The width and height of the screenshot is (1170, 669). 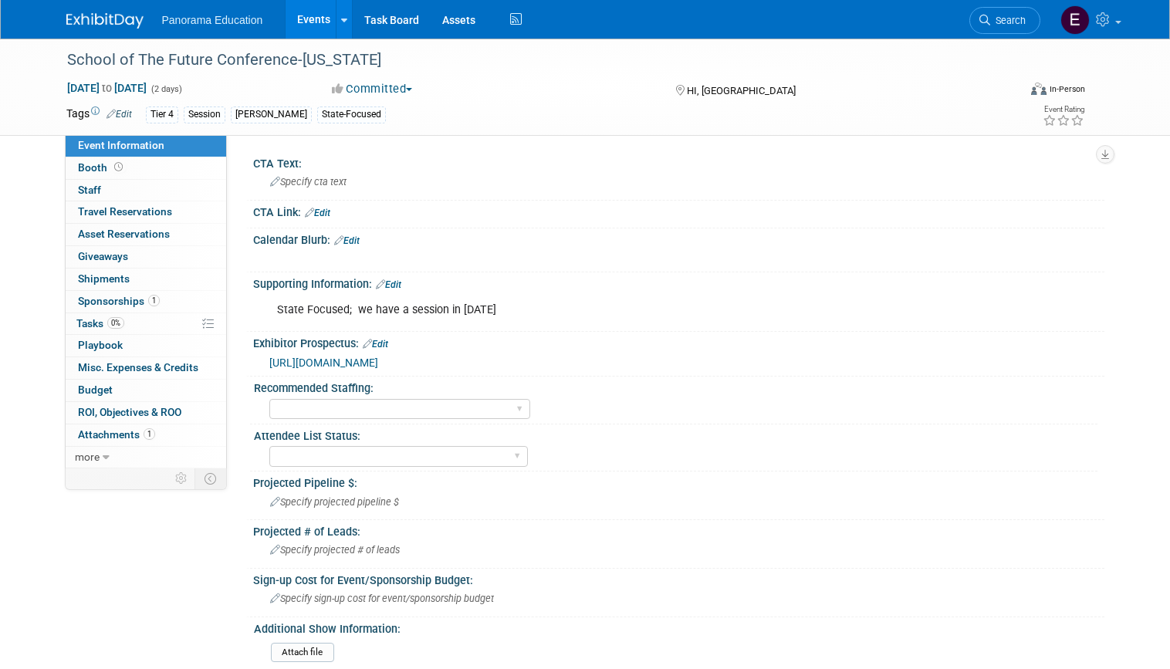 I want to click on span: Event Information, so click(x=121, y=145).